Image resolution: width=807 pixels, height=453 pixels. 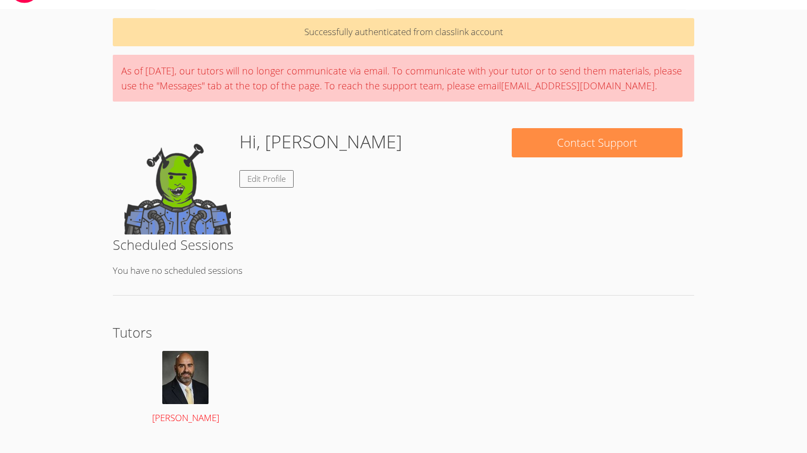 I want to click on p: You have no scheduled sessions, so click(x=403, y=271).